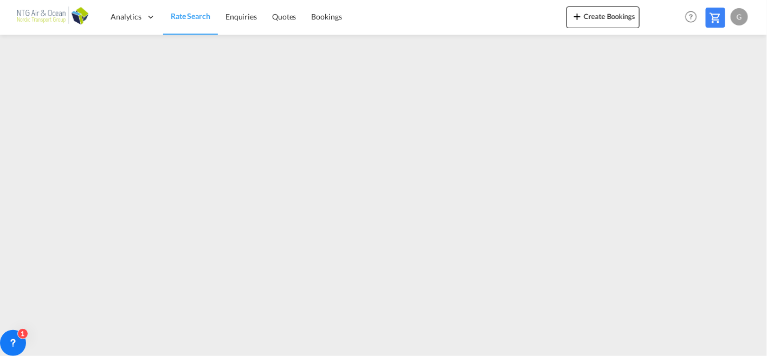 The image size is (767, 356). Describe the element at coordinates (694, 17) in the screenshot. I see `div: Help` at that location.